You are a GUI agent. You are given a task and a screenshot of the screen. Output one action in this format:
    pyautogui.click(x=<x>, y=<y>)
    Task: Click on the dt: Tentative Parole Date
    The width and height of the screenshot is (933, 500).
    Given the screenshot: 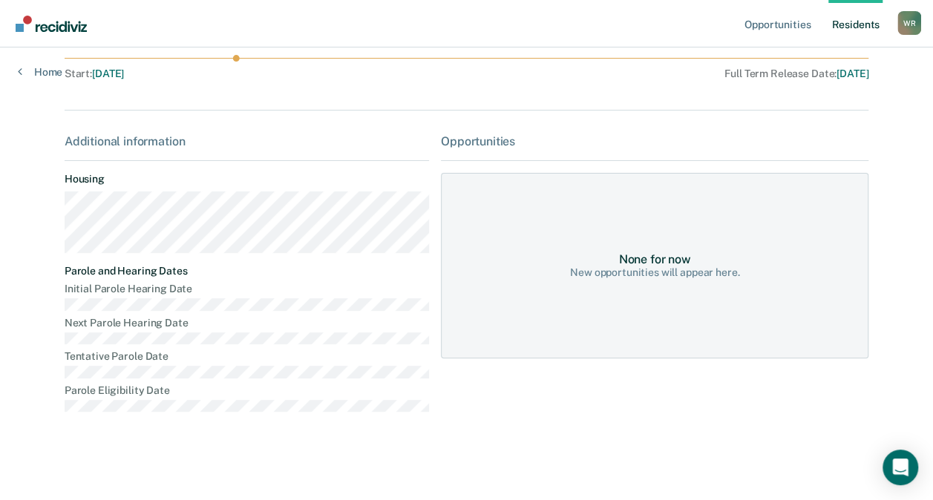 What is the action you would take?
    pyautogui.click(x=246, y=356)
    